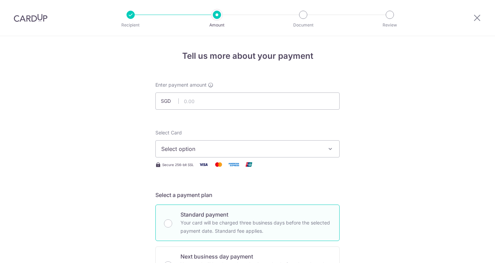  I want to click on span: translation missing: en.payables.payment_networks.credit_card.summary.labels.select_card, so click(168, 132).